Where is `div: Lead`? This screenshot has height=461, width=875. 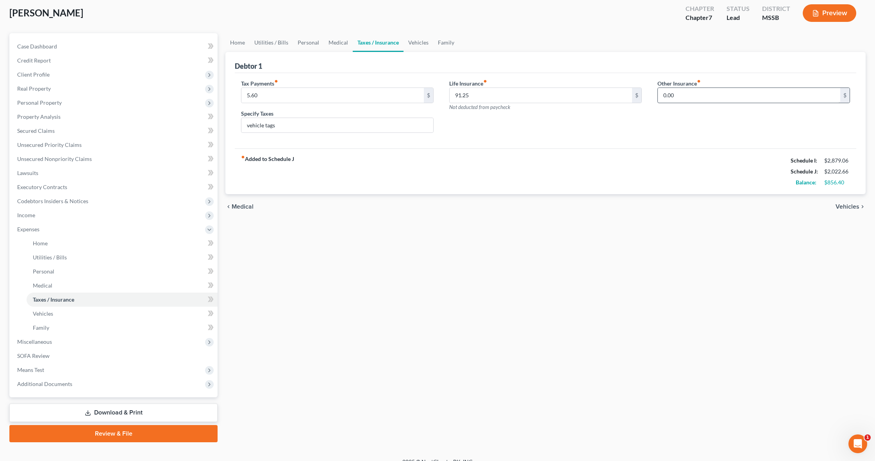 div: Lead is located at coordinates (738, 18).